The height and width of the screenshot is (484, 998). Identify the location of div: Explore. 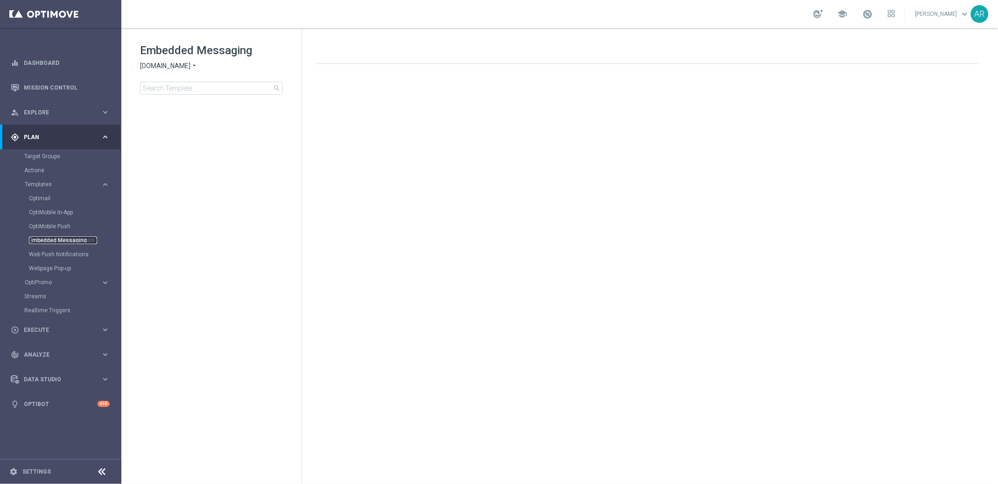
(56, 112).